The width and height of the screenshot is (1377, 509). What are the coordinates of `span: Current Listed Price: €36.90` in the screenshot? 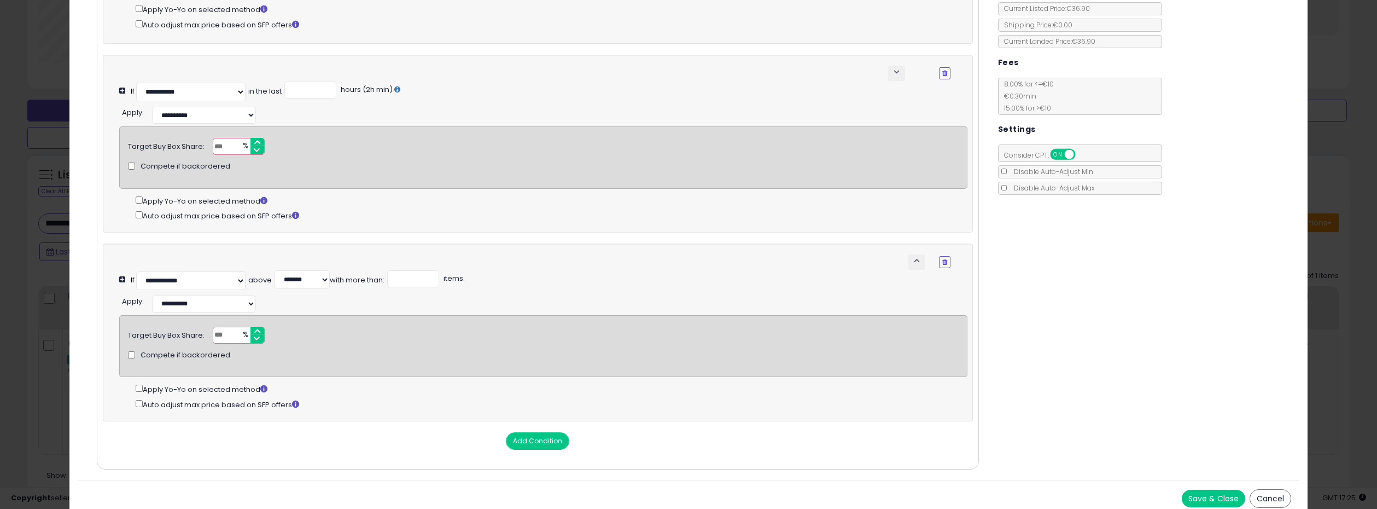 It's located at (1044, 8).